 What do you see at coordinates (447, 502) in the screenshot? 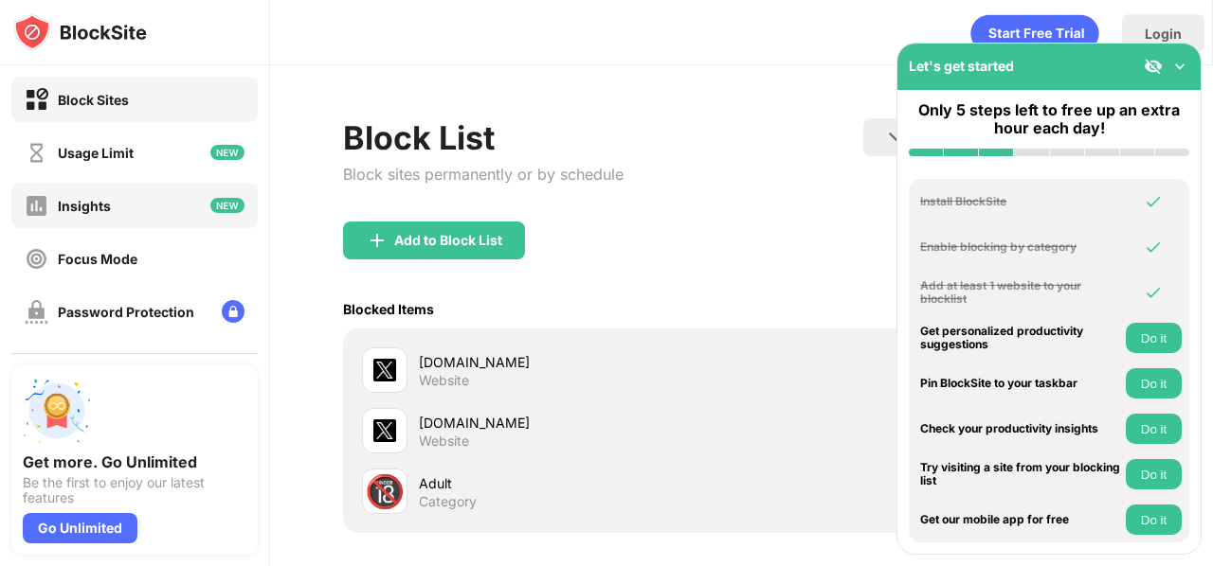
I see `div: Category` at bounding box center [447, 502].